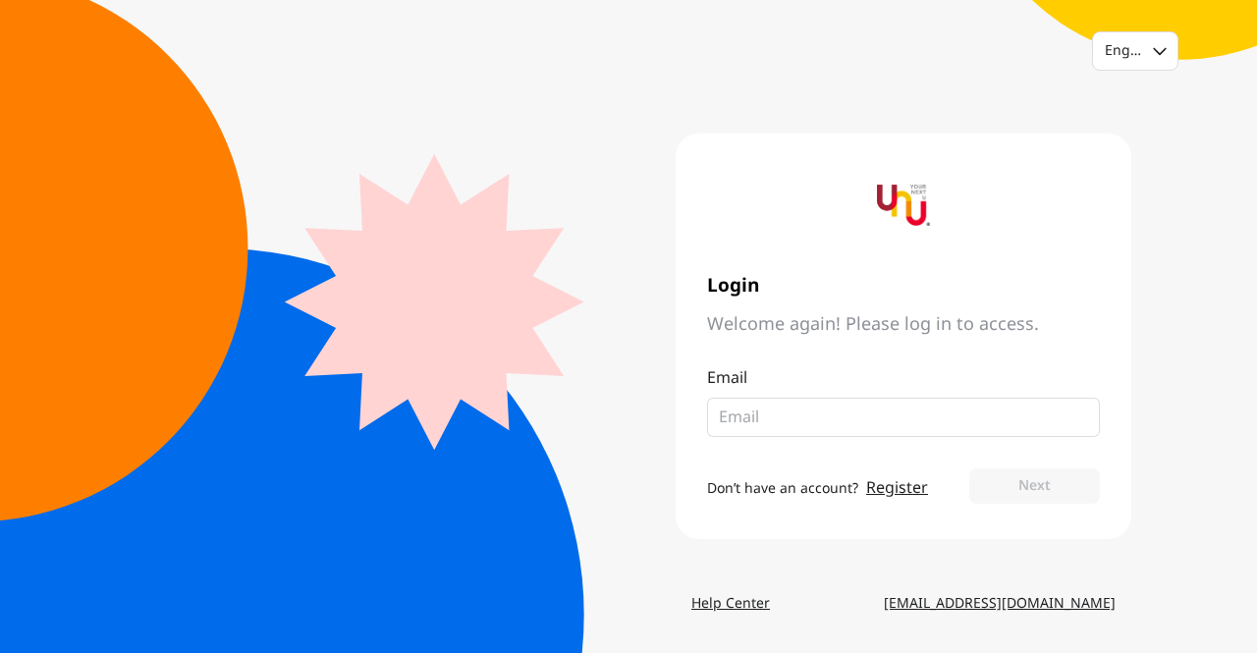 The height and width of the screenshot is (653, 1257). I want to click on span: Login, so click(903, 286).